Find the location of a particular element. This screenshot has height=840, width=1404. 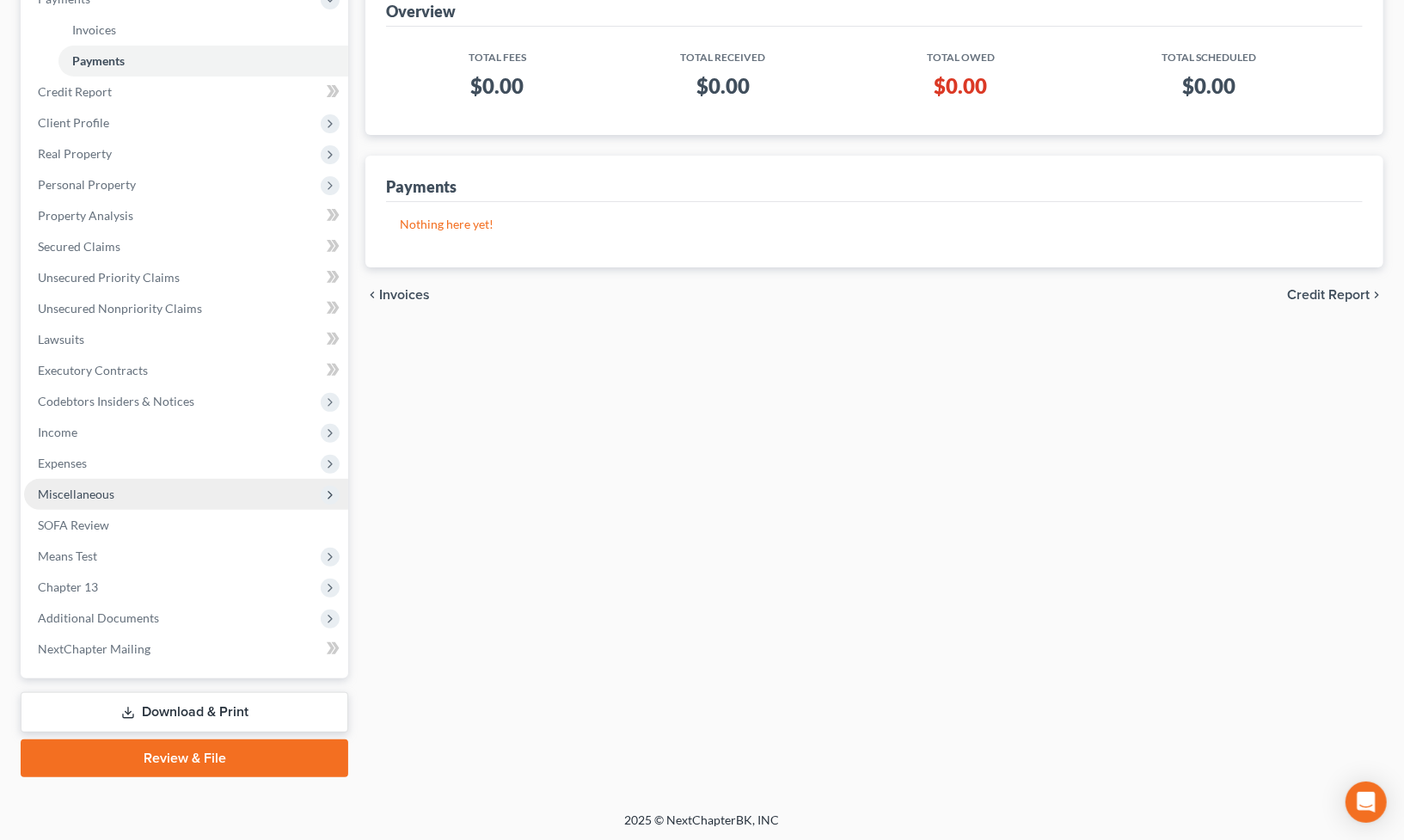

th: Total Received is located at coordinates (722, 53).